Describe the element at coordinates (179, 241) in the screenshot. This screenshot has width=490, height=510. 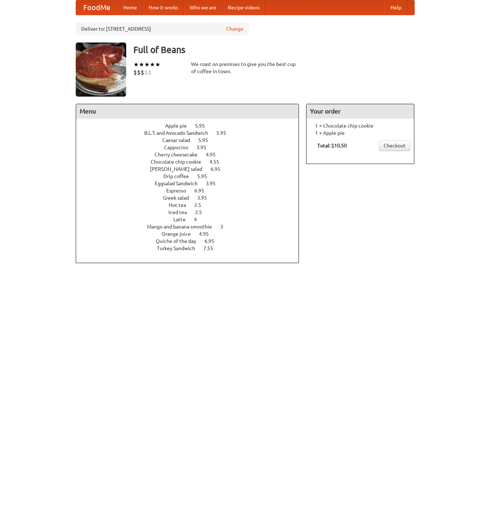
I see `span: Quiche of the day` at that location.